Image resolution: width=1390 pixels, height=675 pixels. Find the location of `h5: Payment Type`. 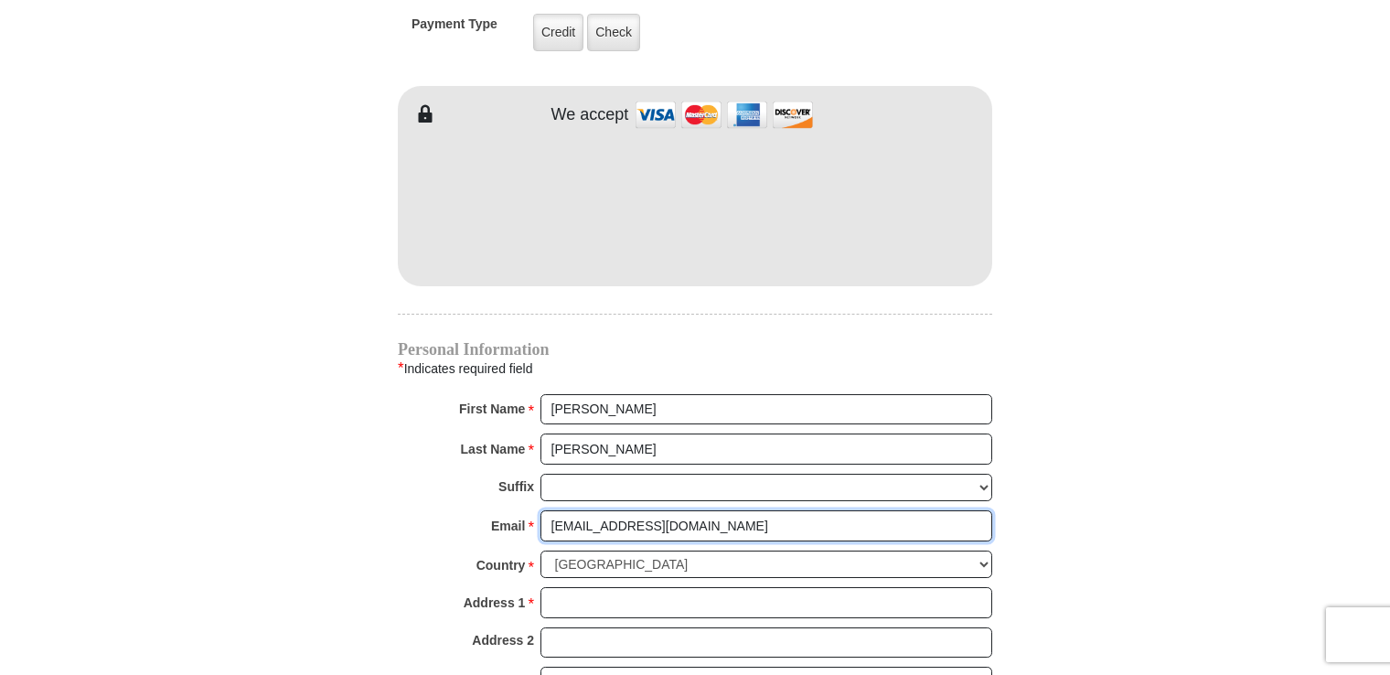

h5: Payment Type is located at coordinates (455, 28).